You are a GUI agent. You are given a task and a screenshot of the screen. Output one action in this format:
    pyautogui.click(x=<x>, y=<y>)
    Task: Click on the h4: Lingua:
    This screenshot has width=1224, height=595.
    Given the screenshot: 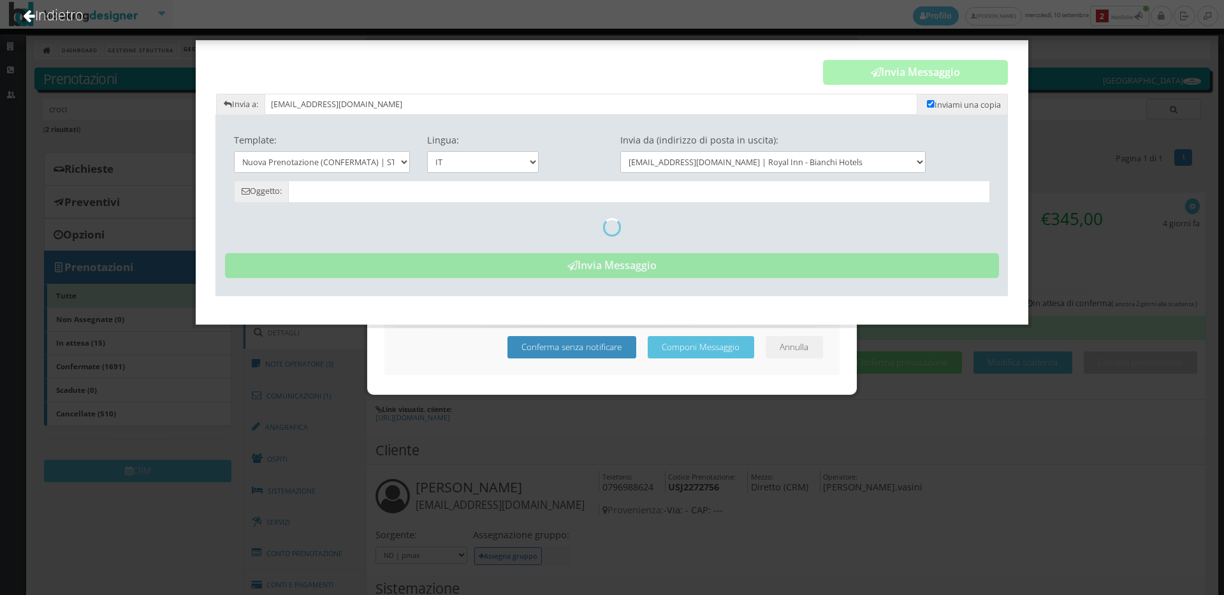 What is the action you would take?
    pyautogui.click(x=482, y=140)
    